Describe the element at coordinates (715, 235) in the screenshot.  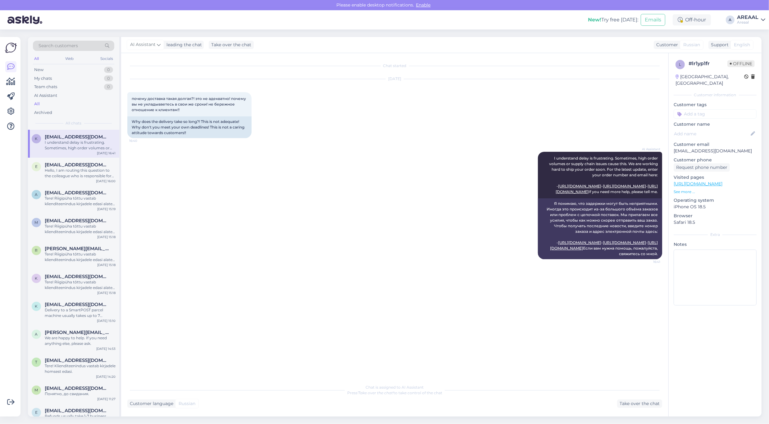
I see `div: Extra` at that location.